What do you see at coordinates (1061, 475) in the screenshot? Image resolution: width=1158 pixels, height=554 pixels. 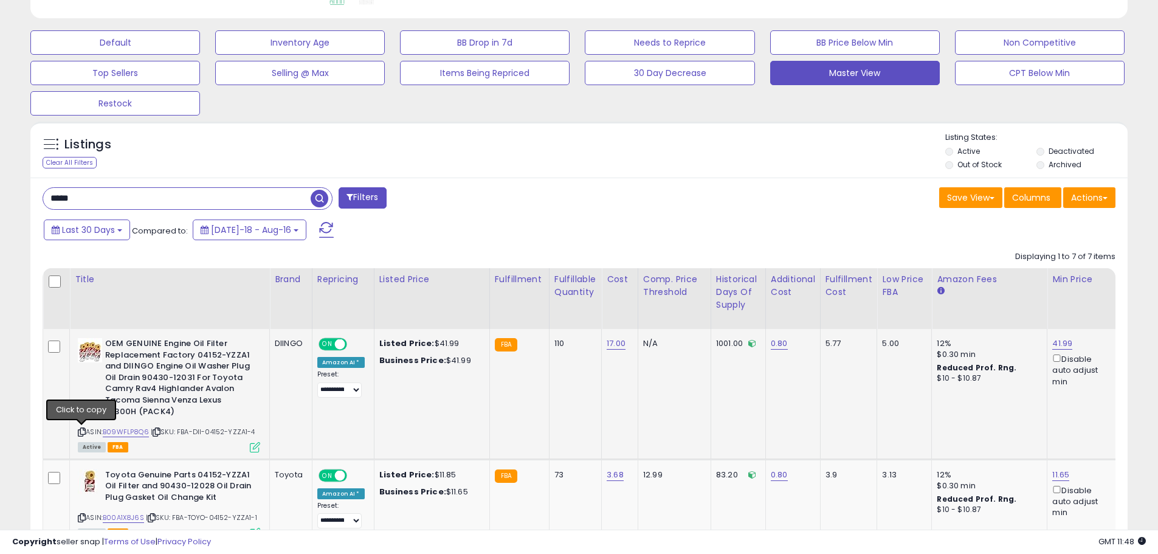 I see `a: 11.65` at bounding box center [1061, 475].